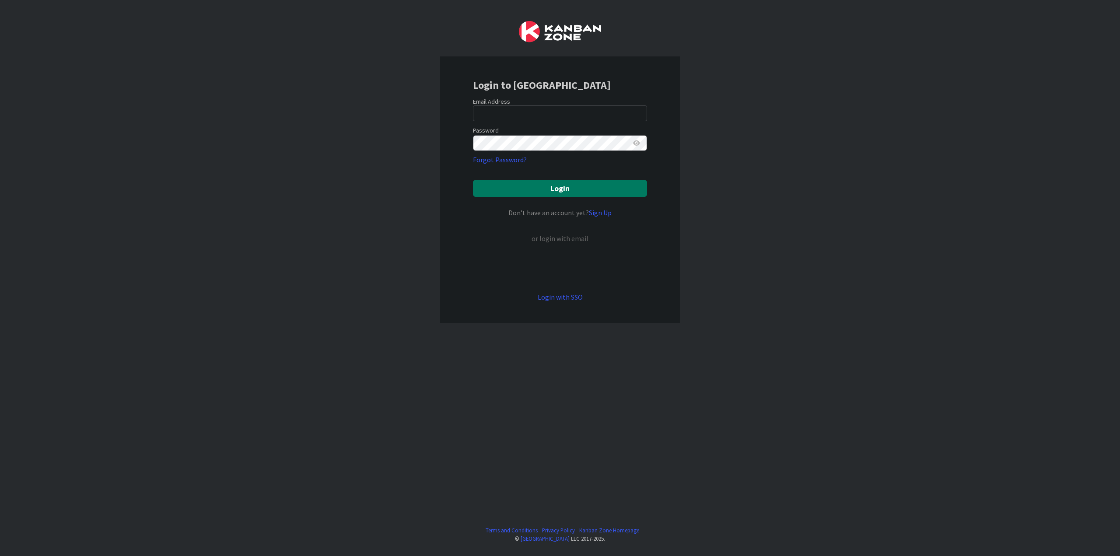 Image resolution: width=1120 pixels, height=556 pixels. I want to click on a: Privacy Policy, so click(558, 530).